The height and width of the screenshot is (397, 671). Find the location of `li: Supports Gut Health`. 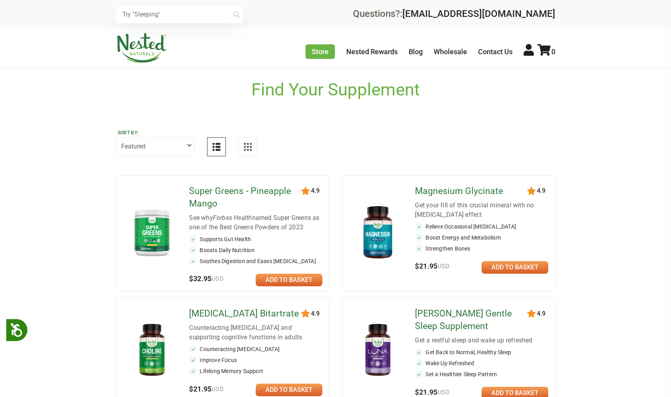

li: Supports Gut Health is located at coordinates (256, 239).